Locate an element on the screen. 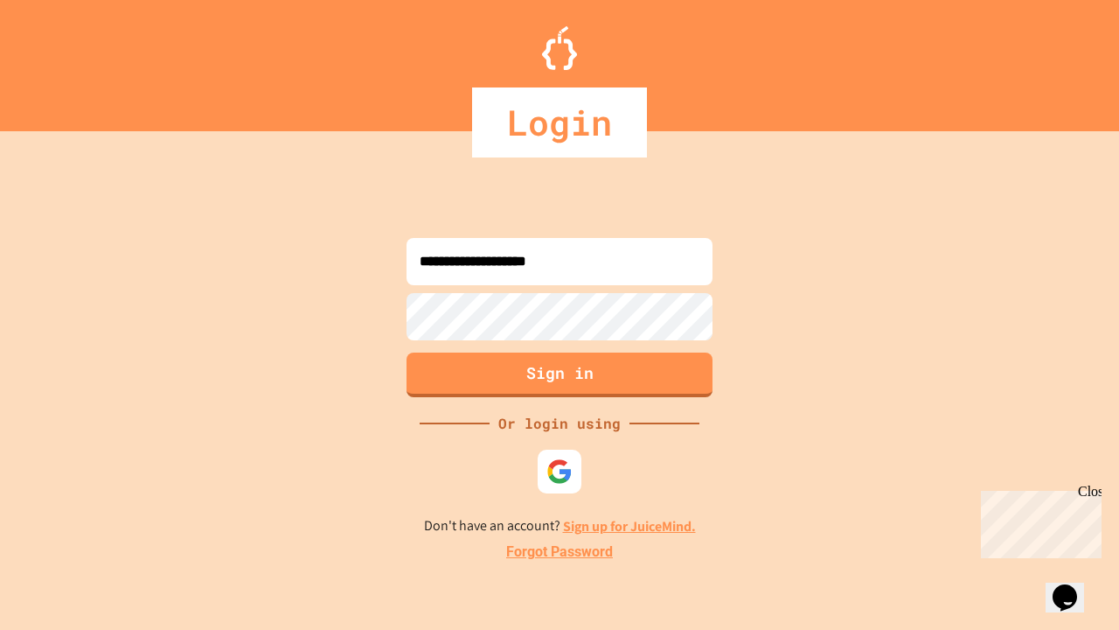  p: Don't have an account? is located at coordinates (560, 526).